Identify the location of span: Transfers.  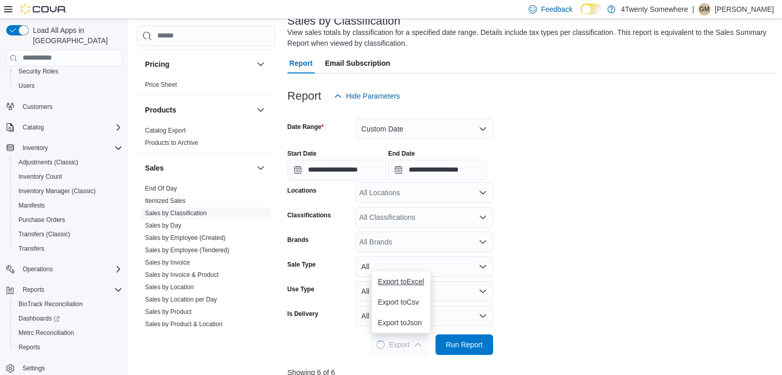
(68, 249).